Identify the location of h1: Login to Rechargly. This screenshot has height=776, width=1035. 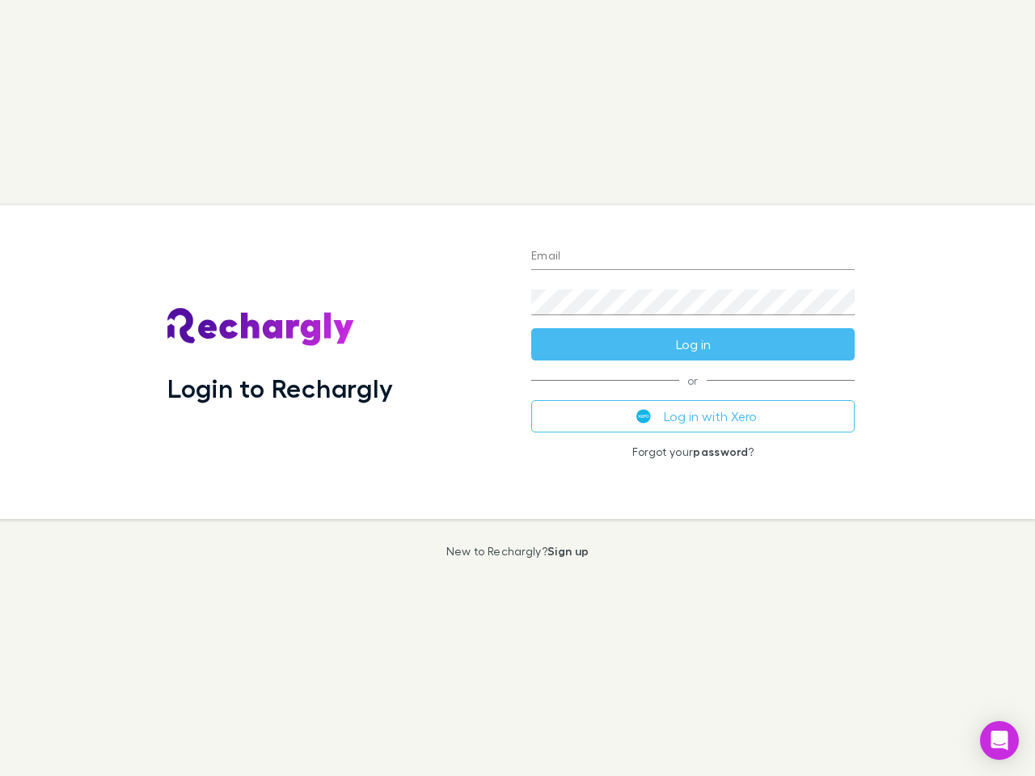
(280, 388).